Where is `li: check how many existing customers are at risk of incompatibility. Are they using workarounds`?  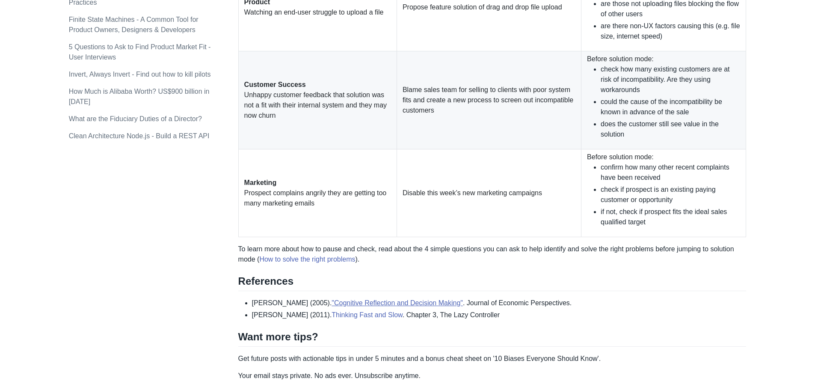
li: check how many existing customers are at risk of incompatibility. Are they using workarounds is located at coordinates (671, 80).